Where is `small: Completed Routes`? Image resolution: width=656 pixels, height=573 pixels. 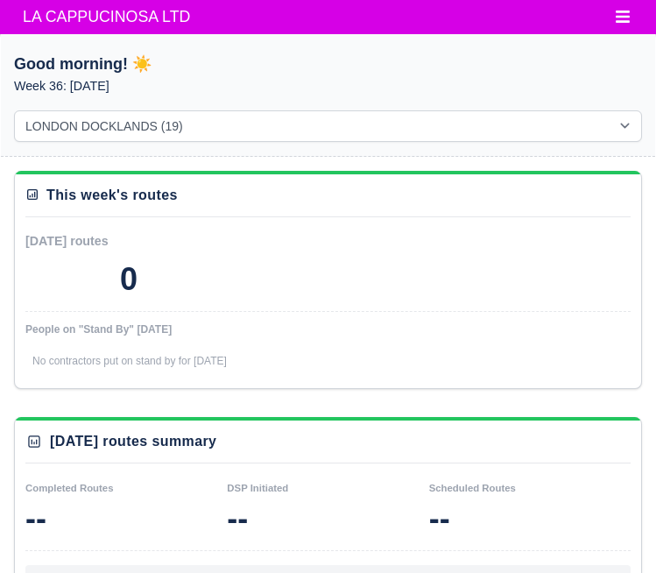 small: Completed Routes is located at coordinates (69, 488).